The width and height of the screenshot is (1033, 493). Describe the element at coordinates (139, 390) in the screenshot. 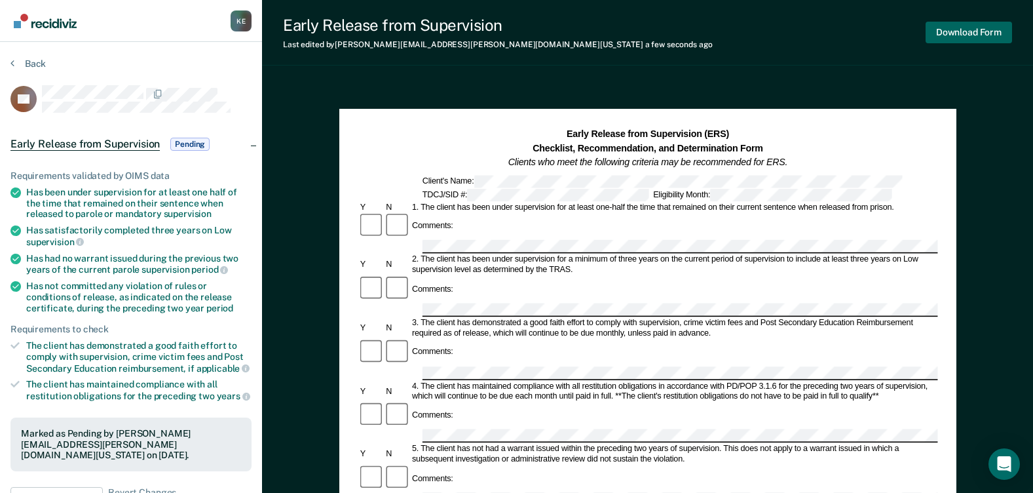

I see `div: The client has maintained compliance with all restitution obligations for the preceding two` at that location.